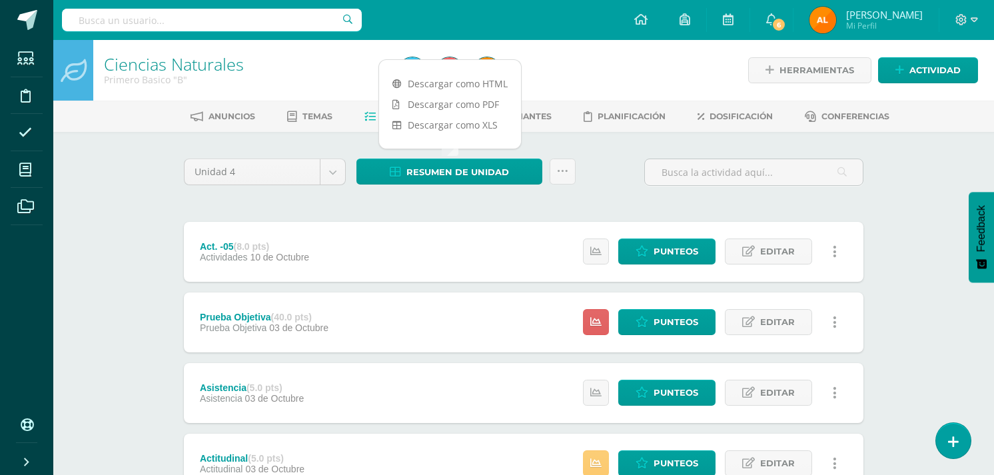  What do you see at coordinates (450, 125) in the screenshot?
I see `a: Descargar como XLS` at bounding box center [450, 125].